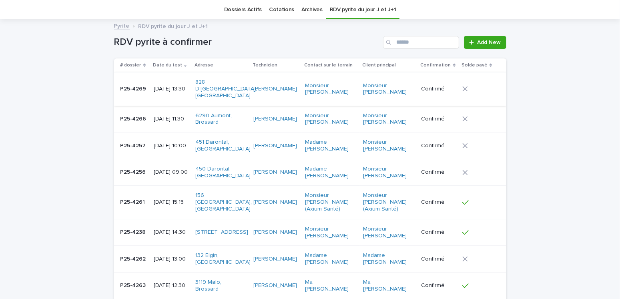  What do you see at coordinates (243, 10) in the screenshot?
I see `a: Dossiers Actifs` at bounding box center [243, 10].